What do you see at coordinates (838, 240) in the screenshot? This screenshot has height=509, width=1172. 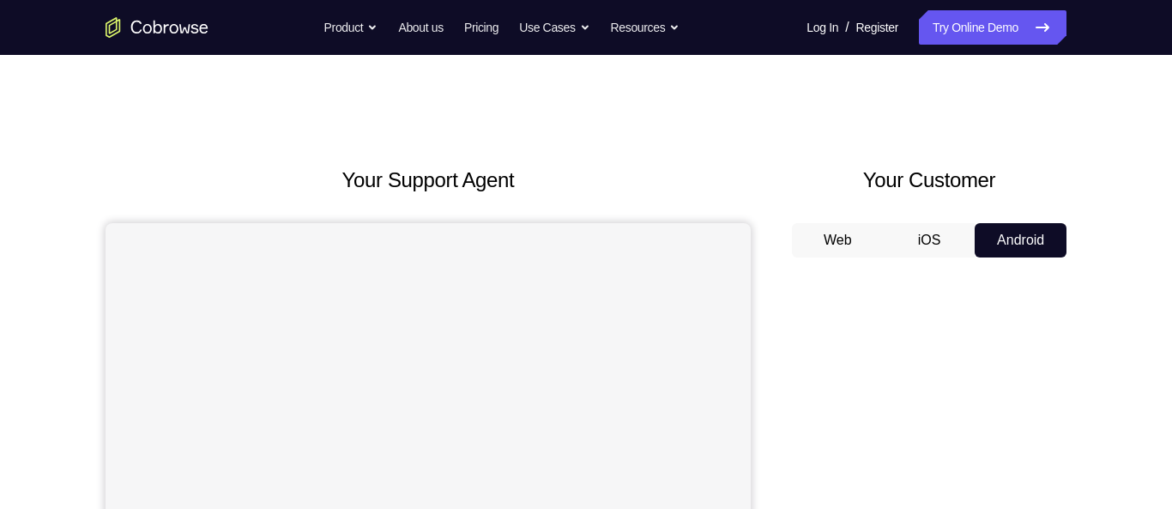 I see `button: Web` at bounding box center [838, 240].